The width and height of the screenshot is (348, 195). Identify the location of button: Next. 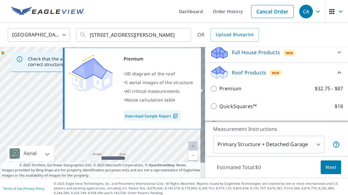
(331, 167).